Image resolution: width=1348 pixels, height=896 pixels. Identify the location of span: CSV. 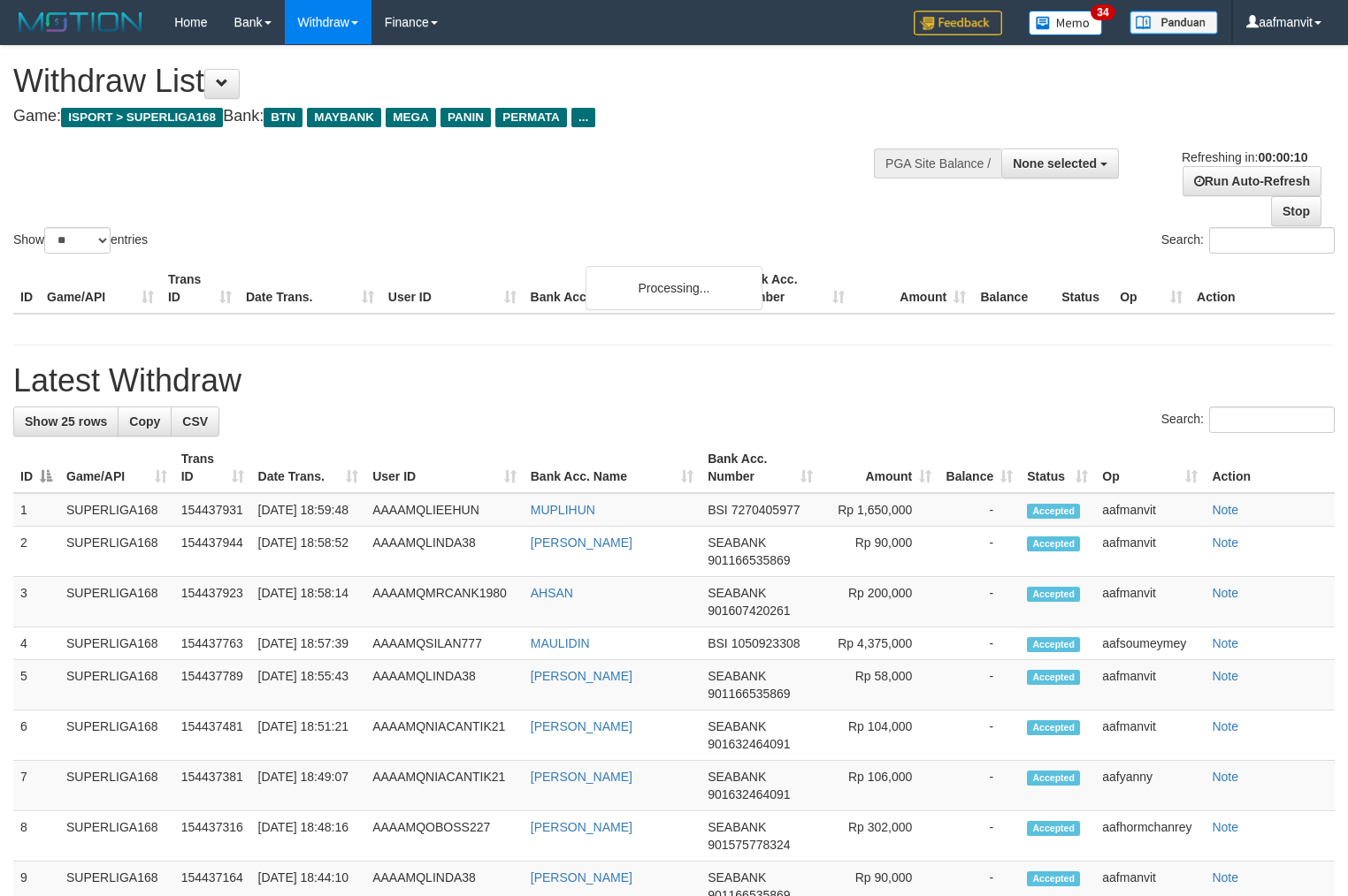
(195, 422).